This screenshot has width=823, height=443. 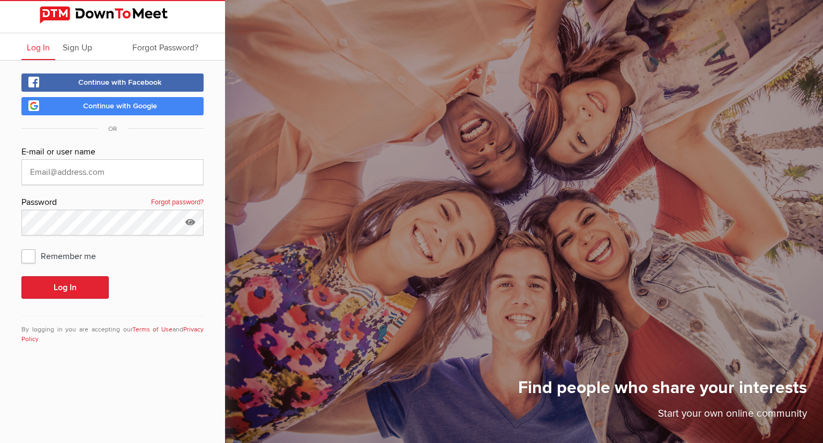 I want to click on span: Continue with Google, so click(x=120, y=106).